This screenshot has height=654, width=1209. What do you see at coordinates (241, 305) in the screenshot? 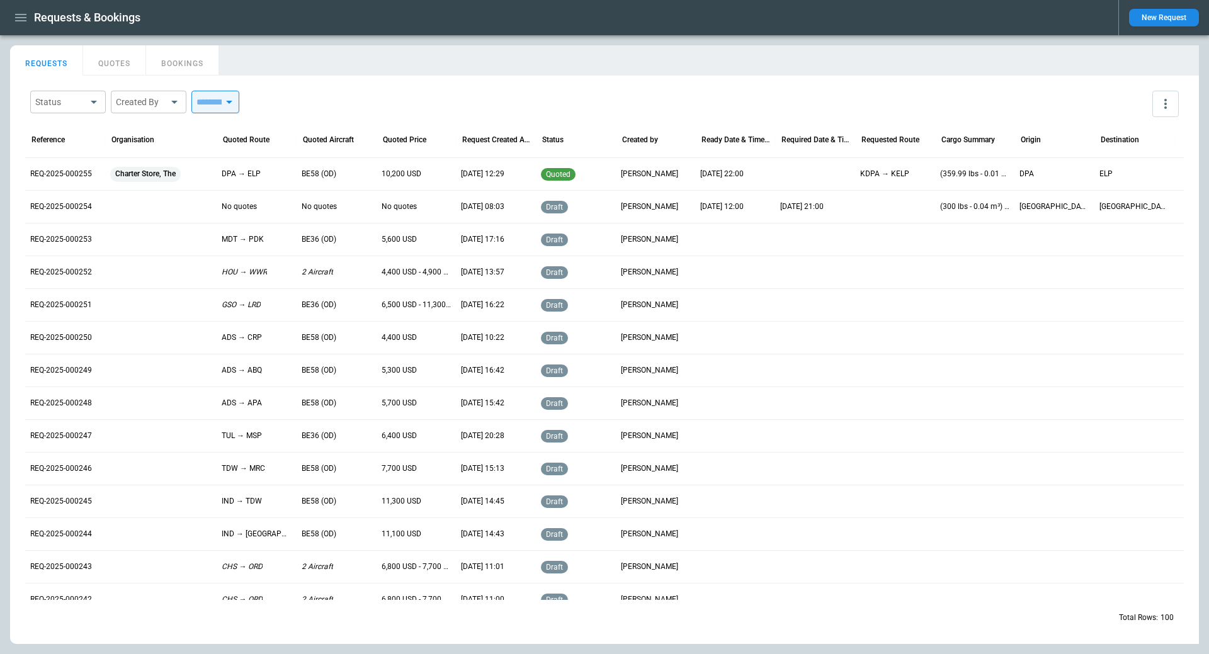
I see `p: GSO → LRD` at bounding box center [241, 305].